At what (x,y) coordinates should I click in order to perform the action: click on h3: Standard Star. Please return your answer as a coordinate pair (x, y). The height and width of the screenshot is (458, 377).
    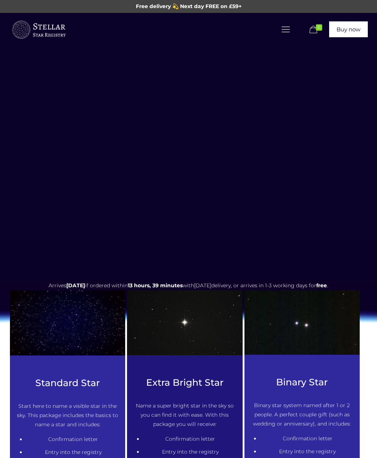
    Looking at the image, I should click on (68, 383).